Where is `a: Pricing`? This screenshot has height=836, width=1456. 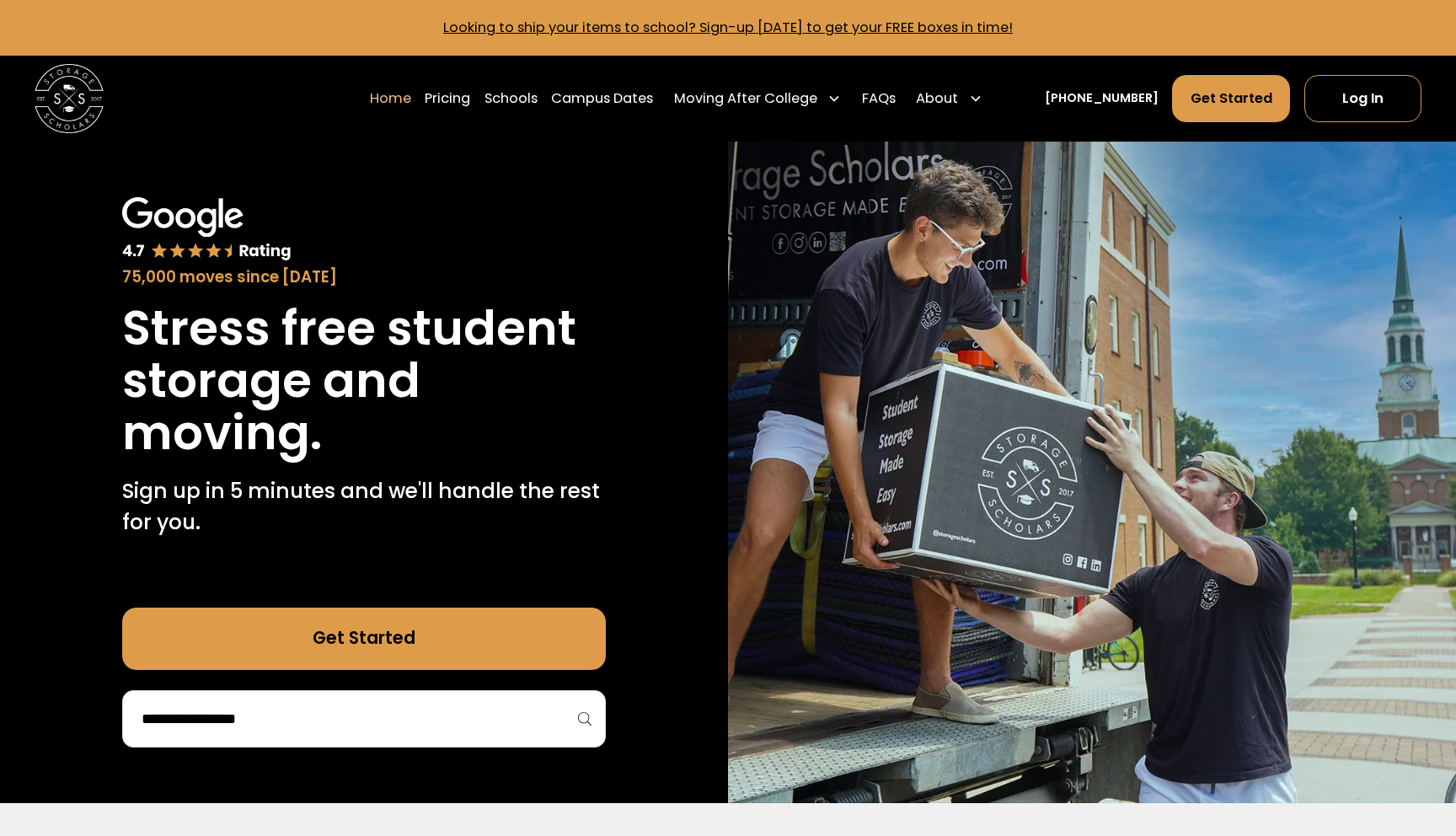
a: Pricing is located at coordinates (447, 98).